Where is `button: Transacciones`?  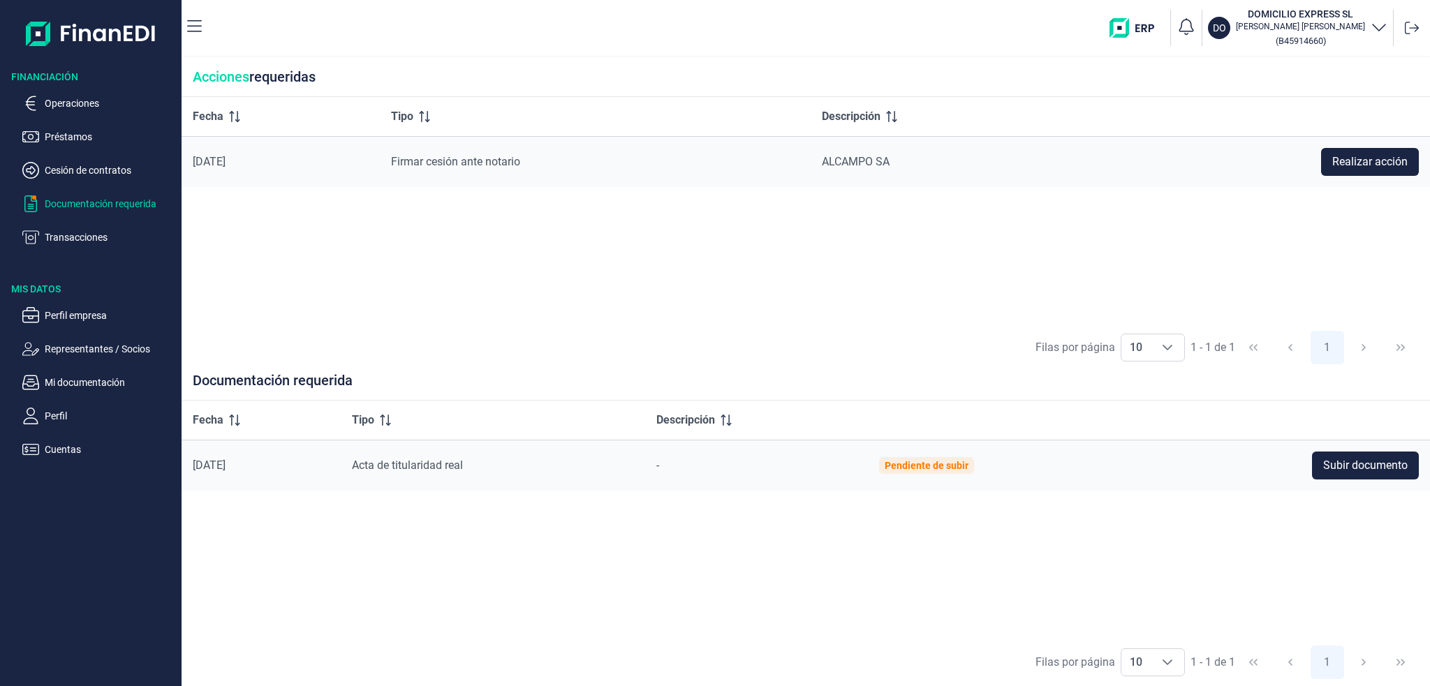 button: Transacciones is located at coordinates (99, 237).